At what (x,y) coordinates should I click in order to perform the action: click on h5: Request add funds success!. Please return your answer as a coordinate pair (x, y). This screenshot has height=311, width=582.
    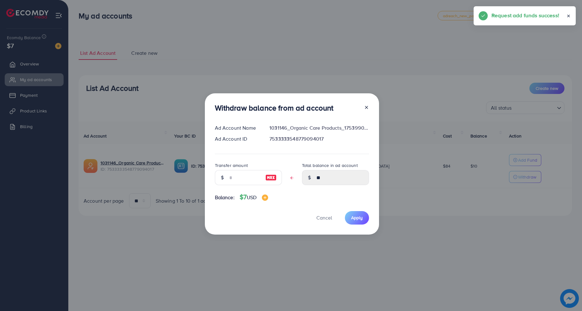
    Looking at the image, I should click on (525, 15).